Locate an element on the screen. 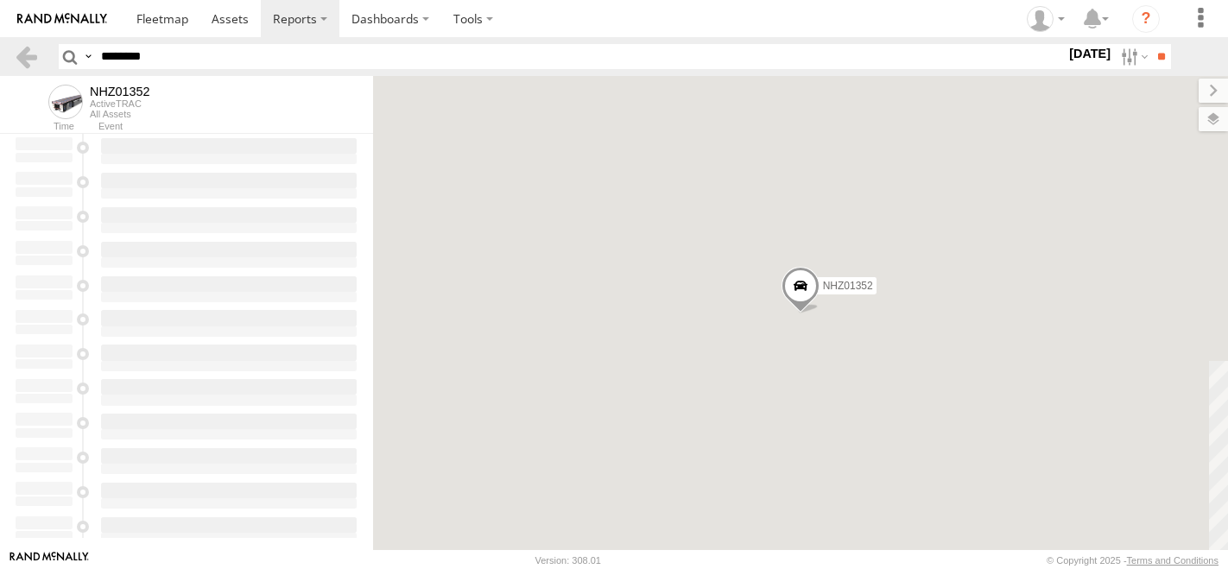 The height and width of the screenshot is (569, 1228). div: All Assets is located at coordinates (120, 114).